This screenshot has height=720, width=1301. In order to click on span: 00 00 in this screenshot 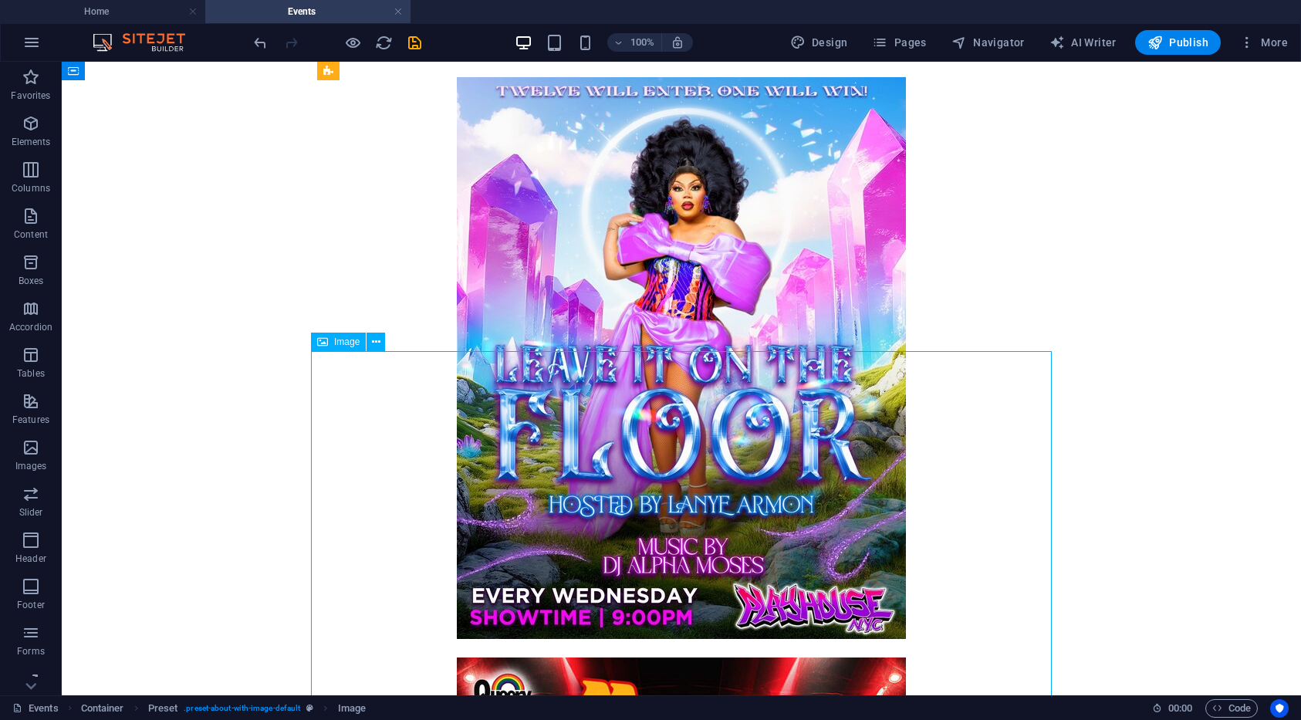, I will do `click(1180, 708)`.